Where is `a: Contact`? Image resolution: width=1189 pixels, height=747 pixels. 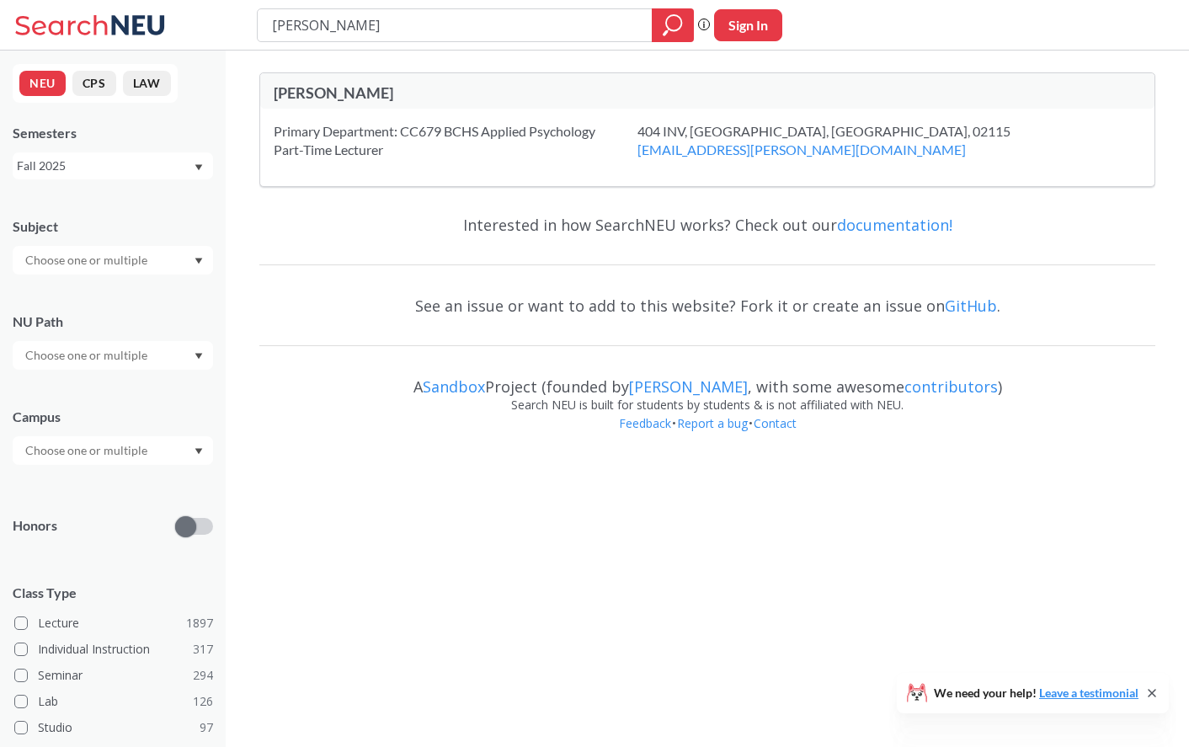 a: Contact is located at coordinates (775, 423).